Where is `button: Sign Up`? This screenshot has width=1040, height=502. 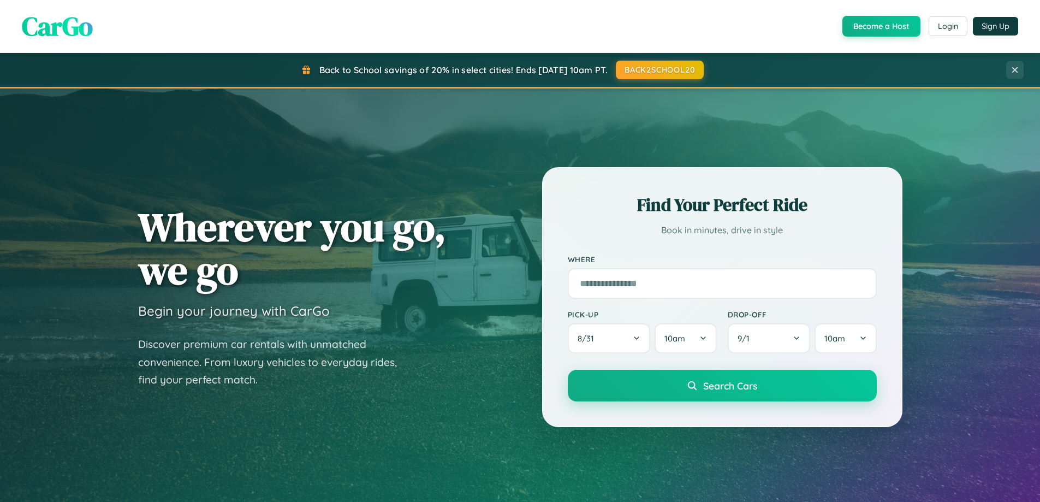 button: Sign Up is located at coordinates (995, 26).